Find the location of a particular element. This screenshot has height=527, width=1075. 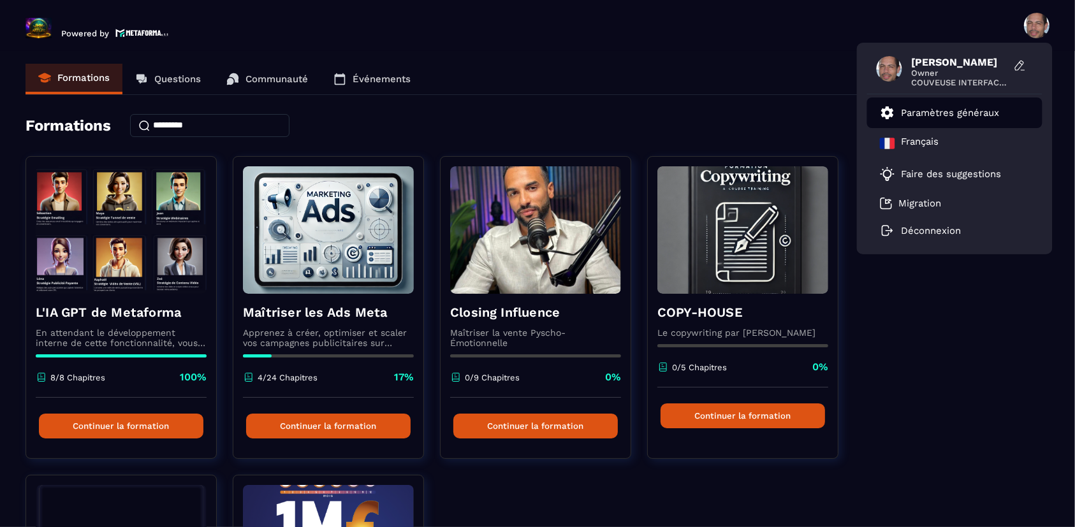

p: Communauté is located at coordinates (277, 79).